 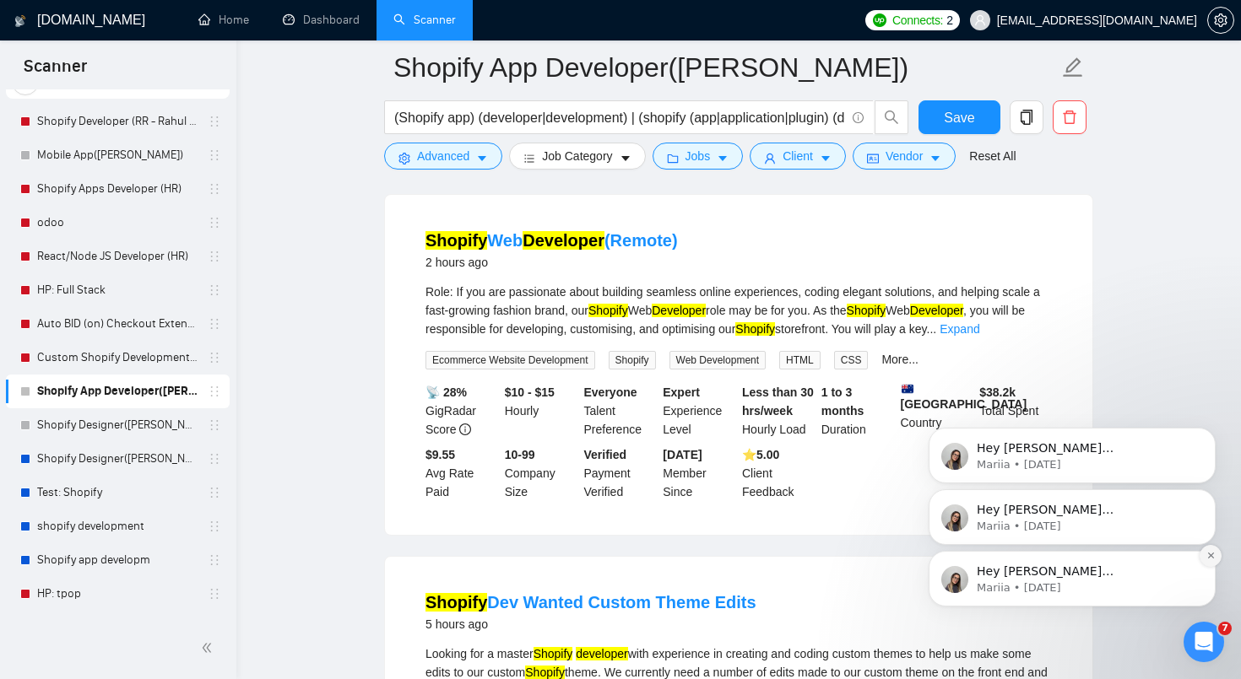 What do you see at coordinates (20, 21) in the screenshot?
I see `img: logo` at bounding box center [20, 21].